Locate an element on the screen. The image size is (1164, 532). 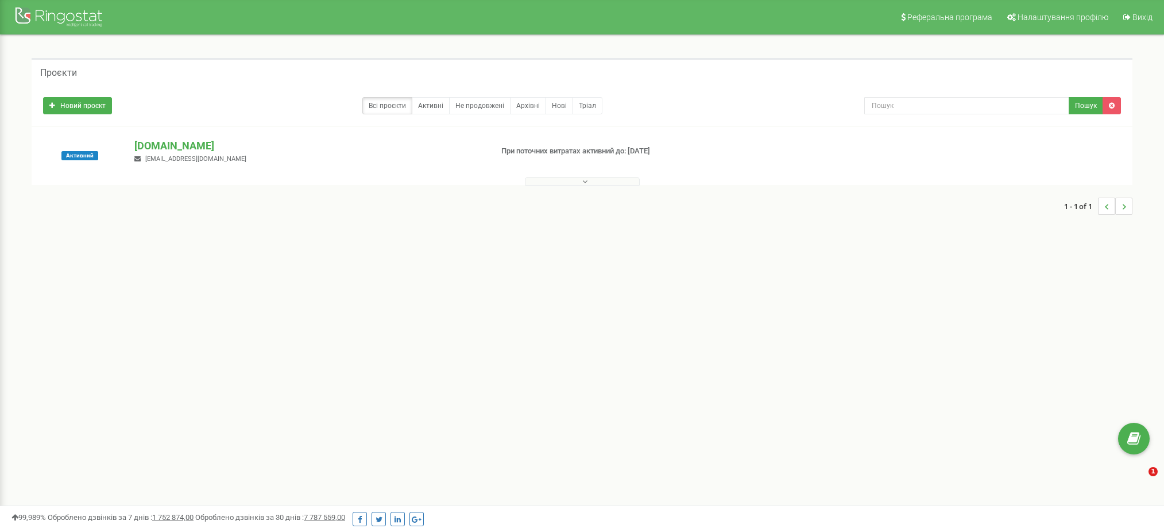
span: Налаштування профілю is located at coordinates (1062, 17).